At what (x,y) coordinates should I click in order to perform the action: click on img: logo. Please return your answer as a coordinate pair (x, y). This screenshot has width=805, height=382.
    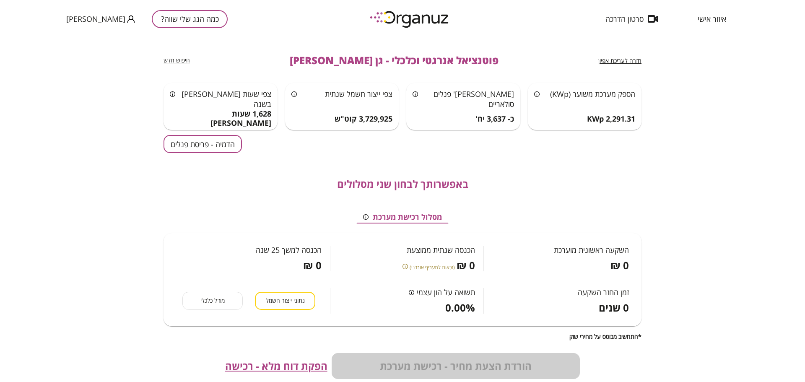
    Looking at the image, I should click on (410, 19).